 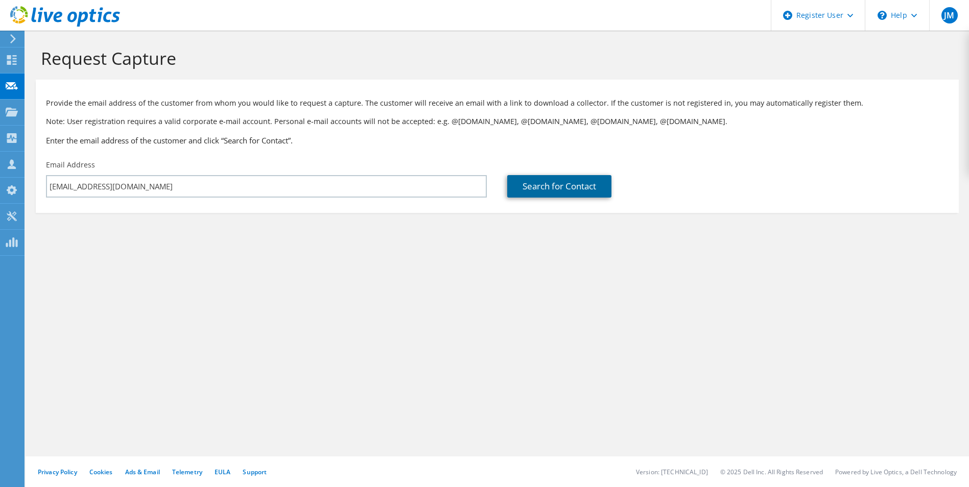 What do you see at coordinates (949, 15) in the screenshot?
I see `span: JM` at bounding box center [949, 15].